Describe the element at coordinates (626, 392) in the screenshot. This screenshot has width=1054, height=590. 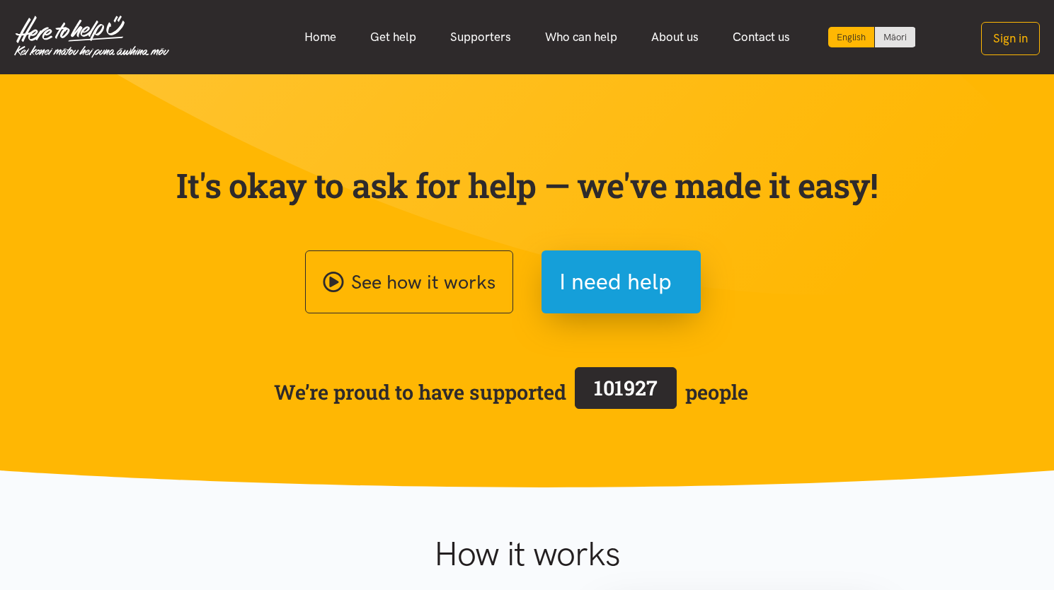
I see `a: 101927` at that location.